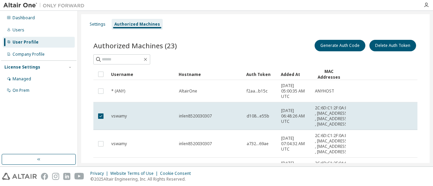 This screenshot has width=433, height=186. What do you see at coordinates (210, 74) in the screenshot?
I see `div: Hostname` at bounding box center [210, 74].